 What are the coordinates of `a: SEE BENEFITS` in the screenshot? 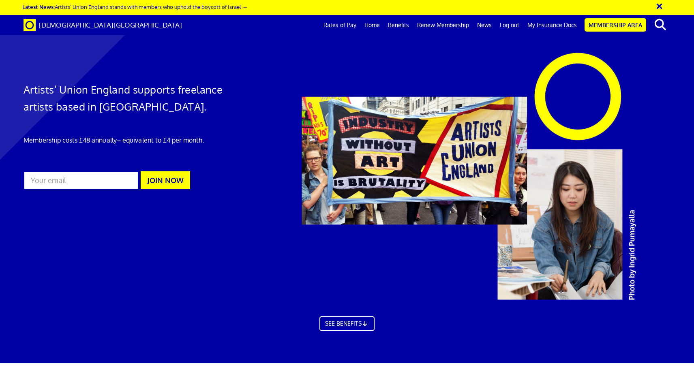 It's located at (347, 324).